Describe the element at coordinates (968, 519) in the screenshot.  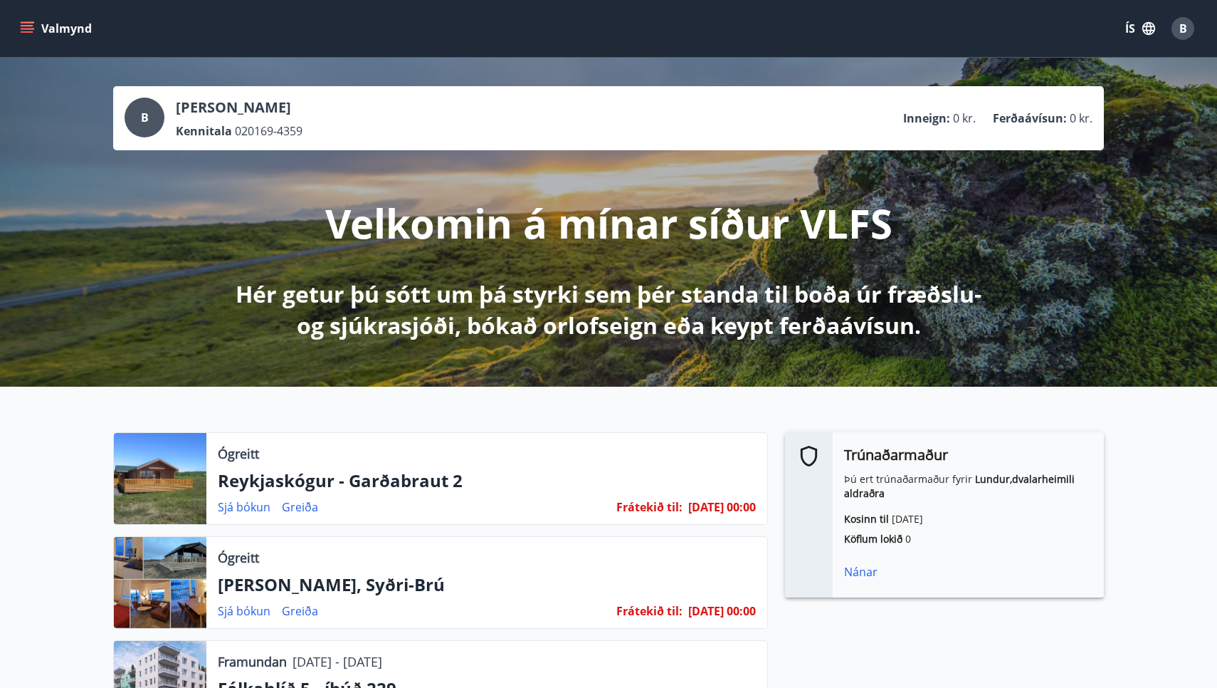
I see `p: Kosinn til` at that location.